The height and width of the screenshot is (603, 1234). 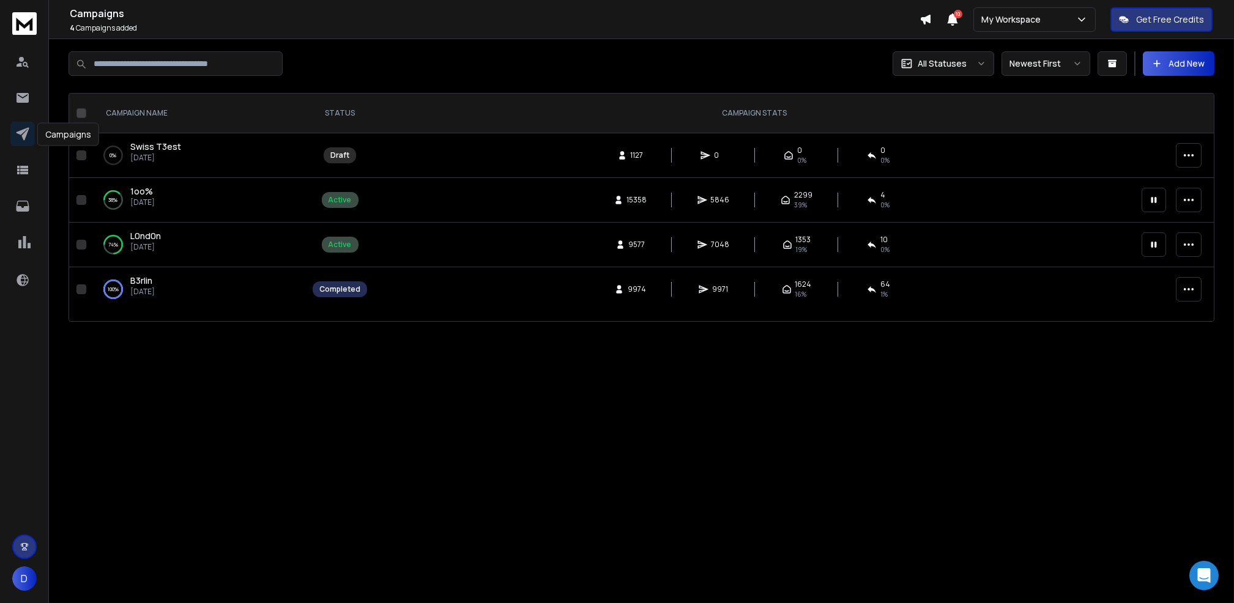 What do you see at coordinates (155, 147) in the screenshot?
I see `a: Swiss T3est` at bounding box center [155, 147].